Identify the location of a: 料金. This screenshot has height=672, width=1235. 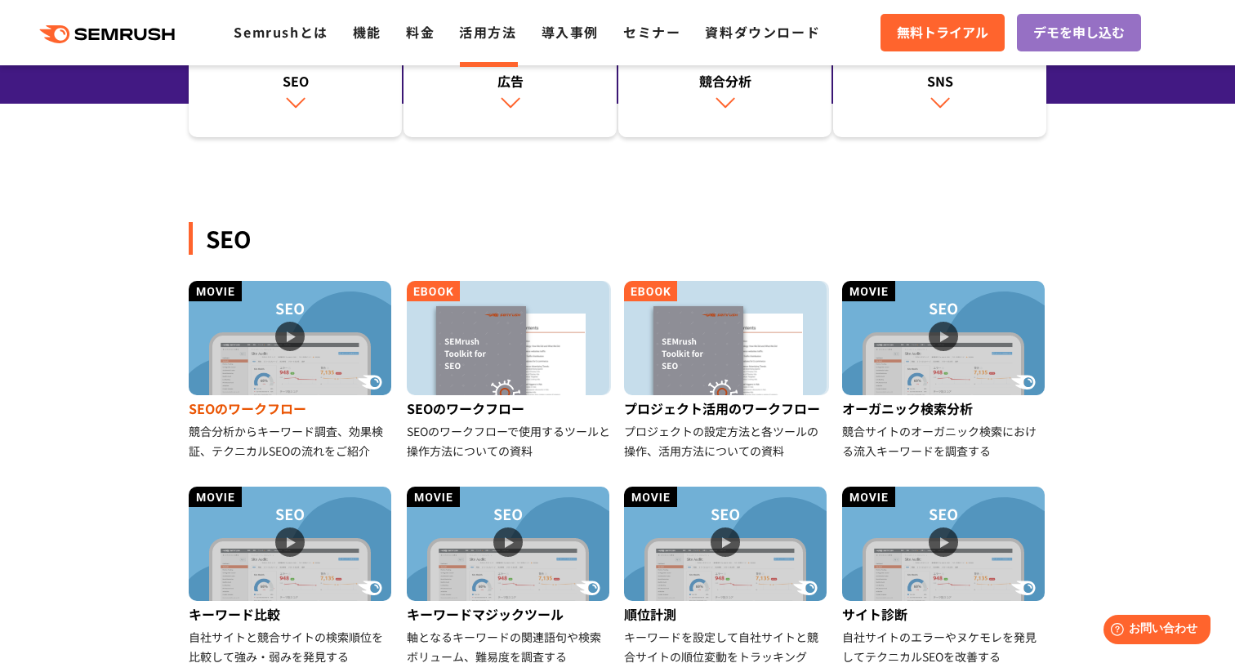
(420, 32).